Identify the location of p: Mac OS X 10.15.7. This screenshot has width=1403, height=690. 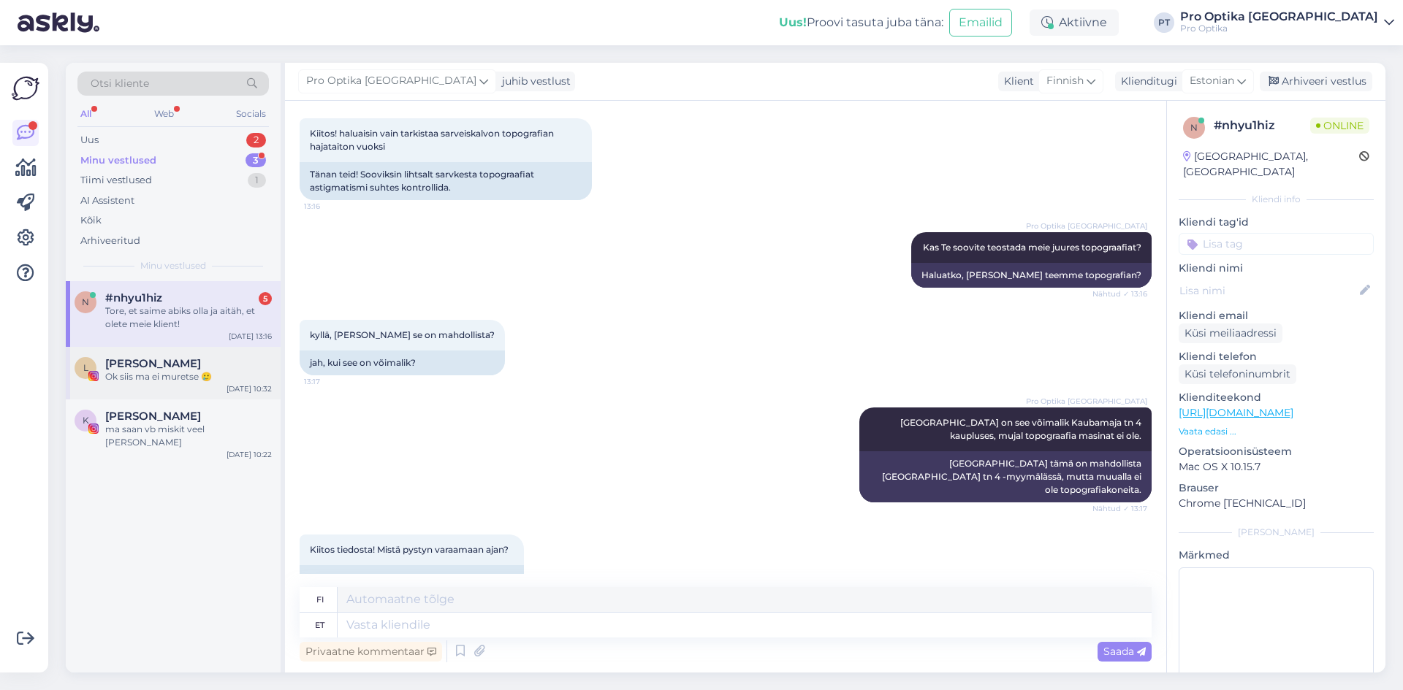
(1275, 467).